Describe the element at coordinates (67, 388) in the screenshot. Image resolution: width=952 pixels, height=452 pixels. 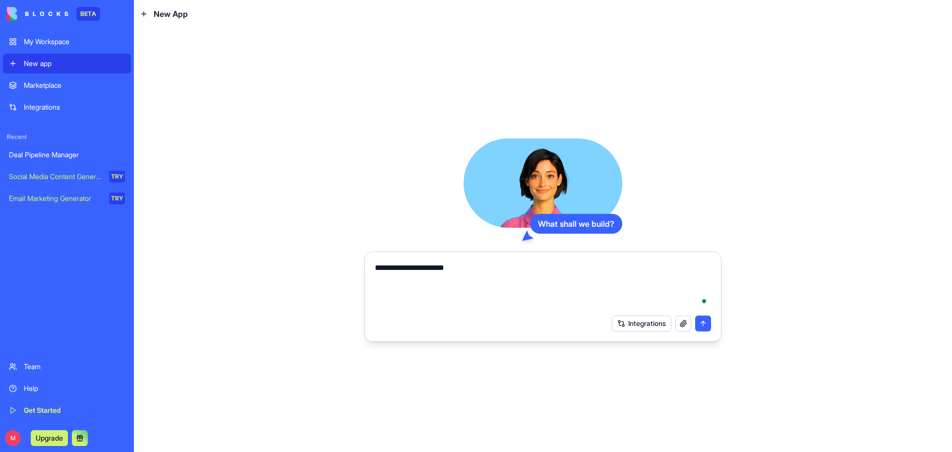
I see `a: Help` at that location.